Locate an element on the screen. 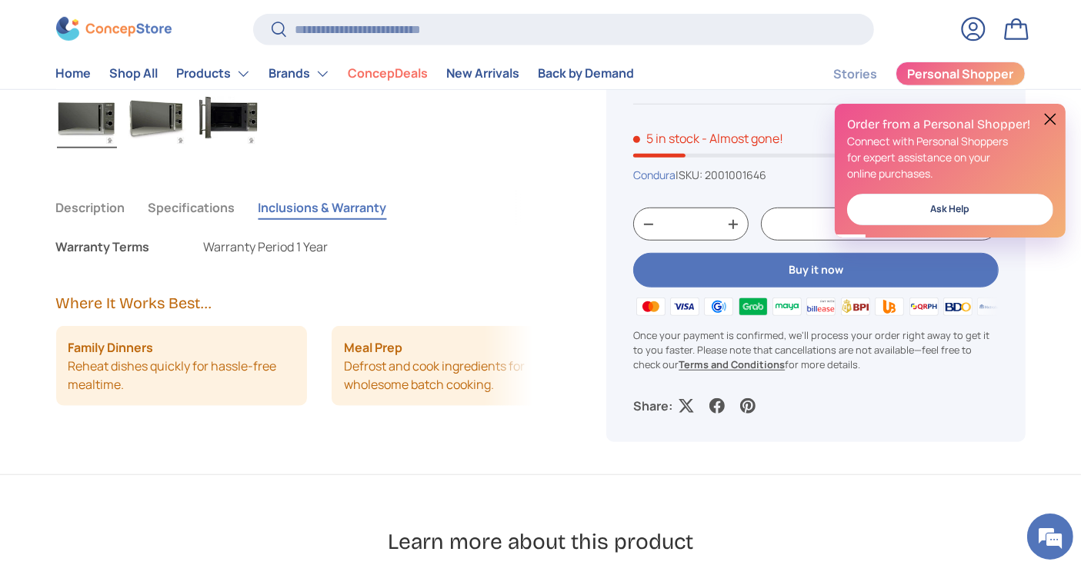 Image resolution: width=1081 pixels, height=575 pixels. textarea: Type your message and hit 'Enter' is located at coordinates (150, 426).